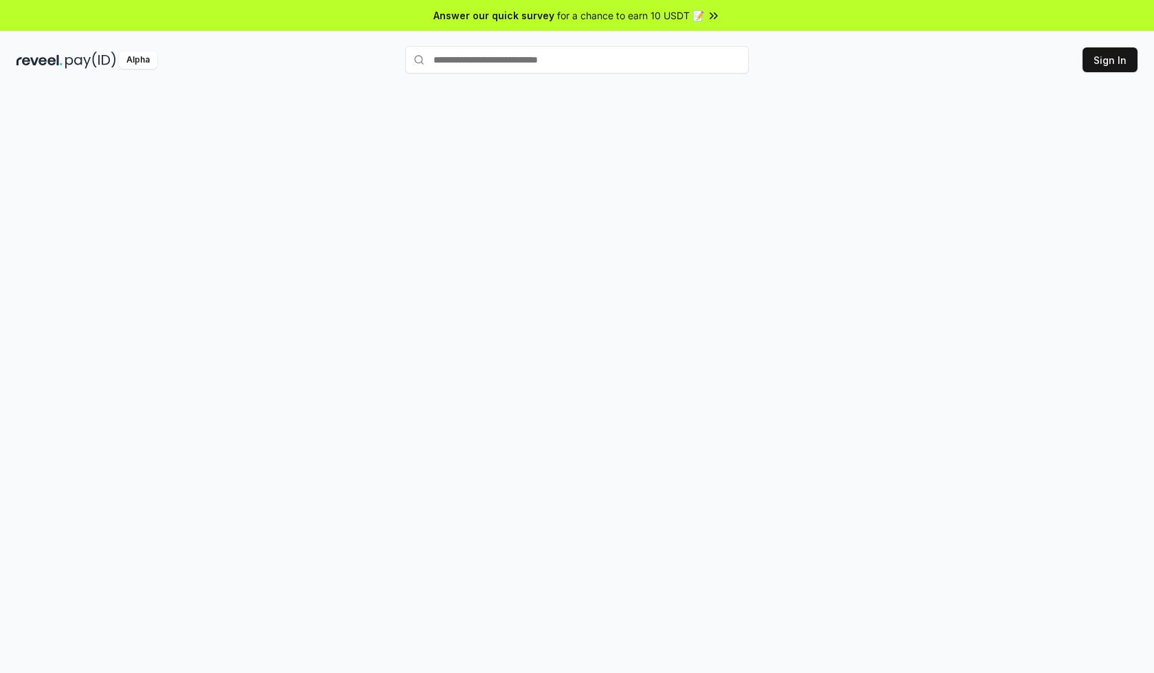 This screenshot has width=1154, height=673. Describe the element at coordinates (138, 60) in the screenshot. I see `div: Alpha` at that location.